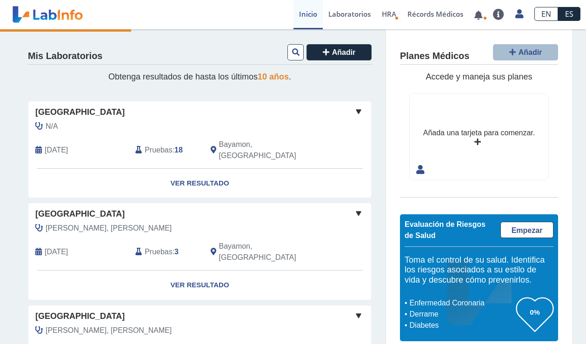 This screenshot has width=586, height=344. I want to click on li: Derrame, so click(462, 315).